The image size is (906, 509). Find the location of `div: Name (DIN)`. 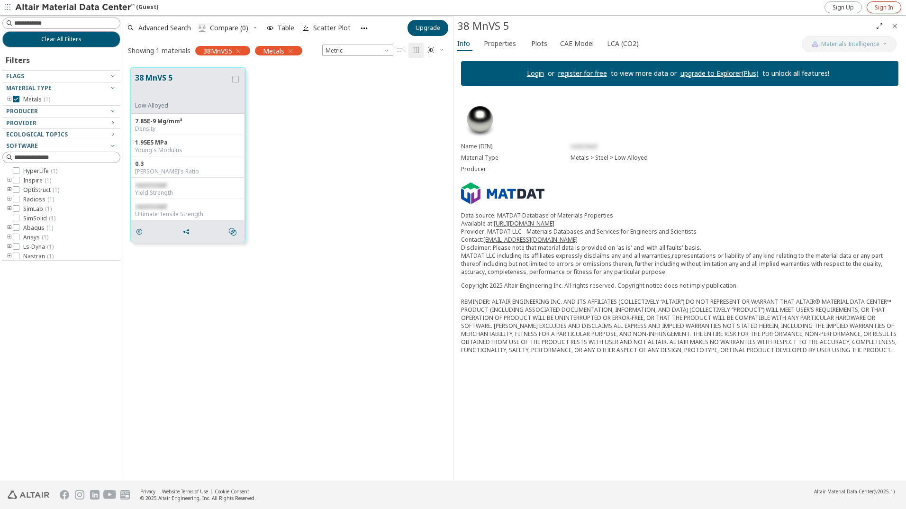

div: Name (DIN) is located at coordinates (516, 146).